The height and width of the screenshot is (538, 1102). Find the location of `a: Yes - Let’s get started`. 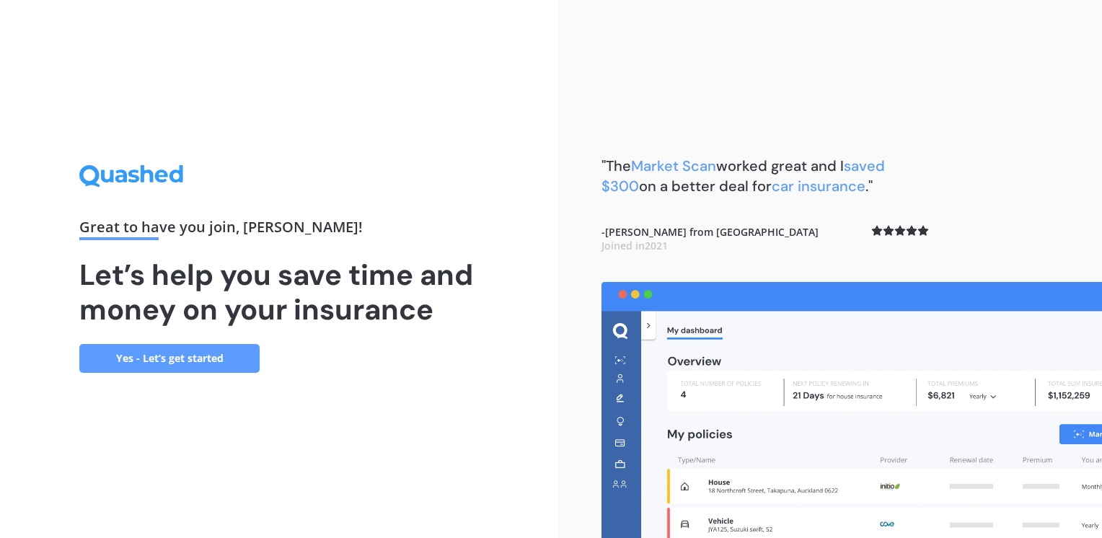

a: Yes - Let’s get started is located at coordinates (169, 358).